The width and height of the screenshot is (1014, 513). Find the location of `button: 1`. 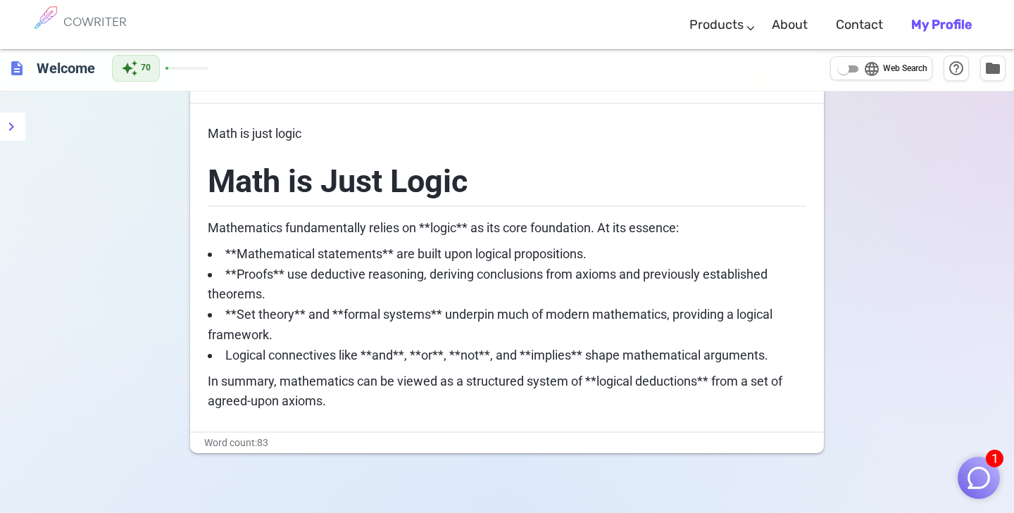

button: 1 is located at coordinates (979, 478).